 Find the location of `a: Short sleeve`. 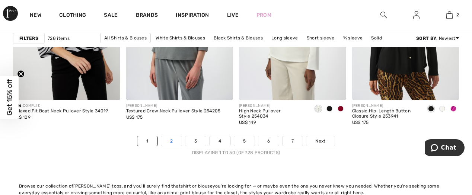

a: Short sleeve is located at coordinates (321, 38).